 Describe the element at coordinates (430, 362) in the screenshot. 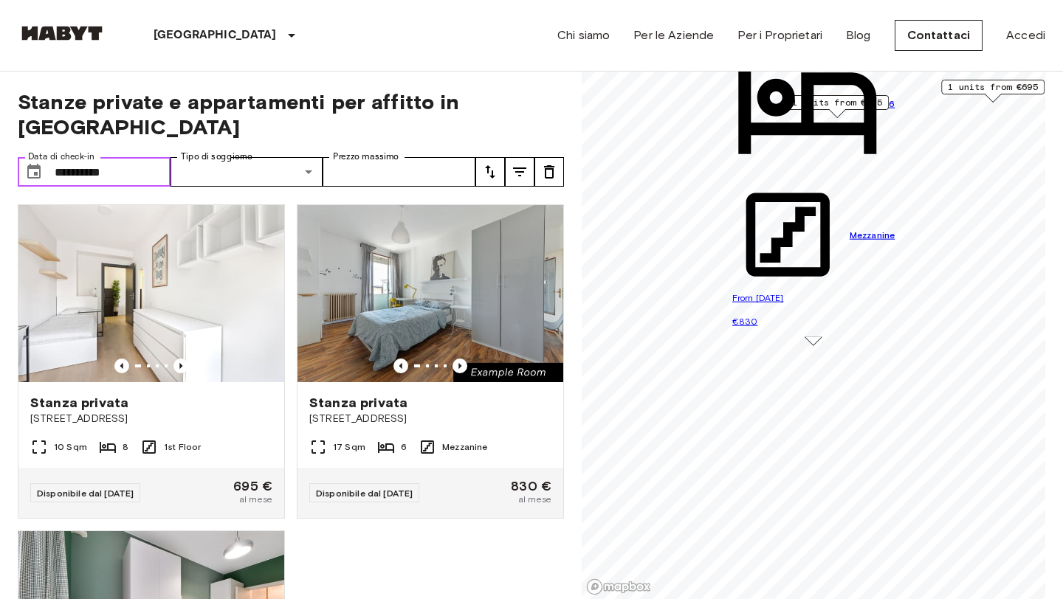

I see `a: Marketing picture of unit IT-14-032-004-06HPrevious imagePrevious imageStanza privata[STREET_ADDR...` at that location.